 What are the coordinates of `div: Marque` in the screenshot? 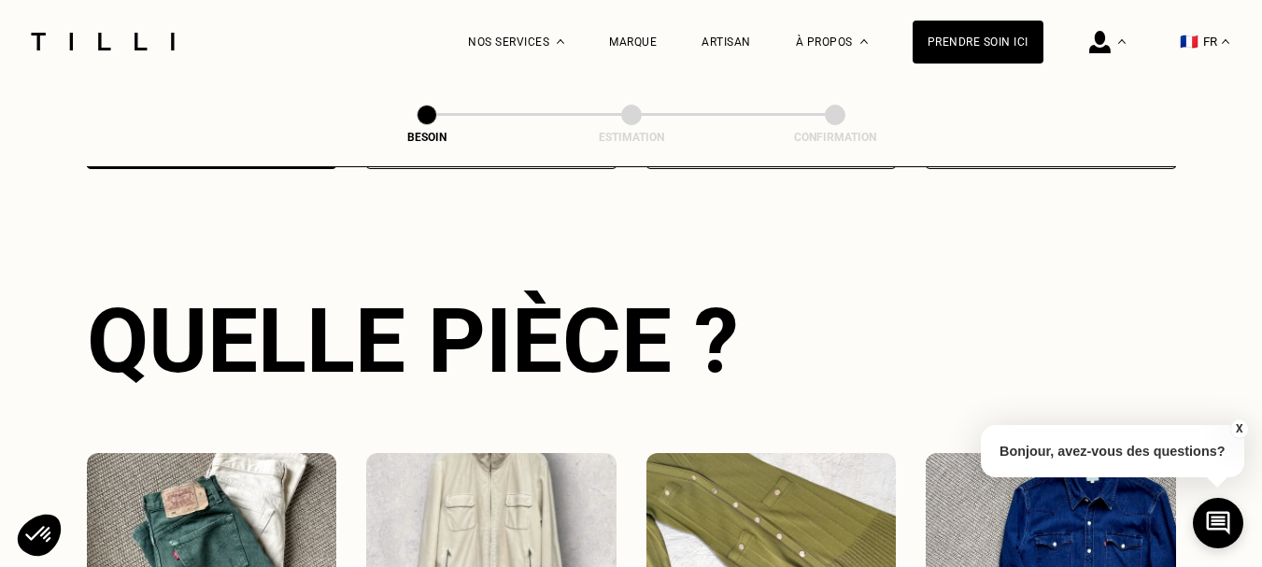 It's located at (632, 42).